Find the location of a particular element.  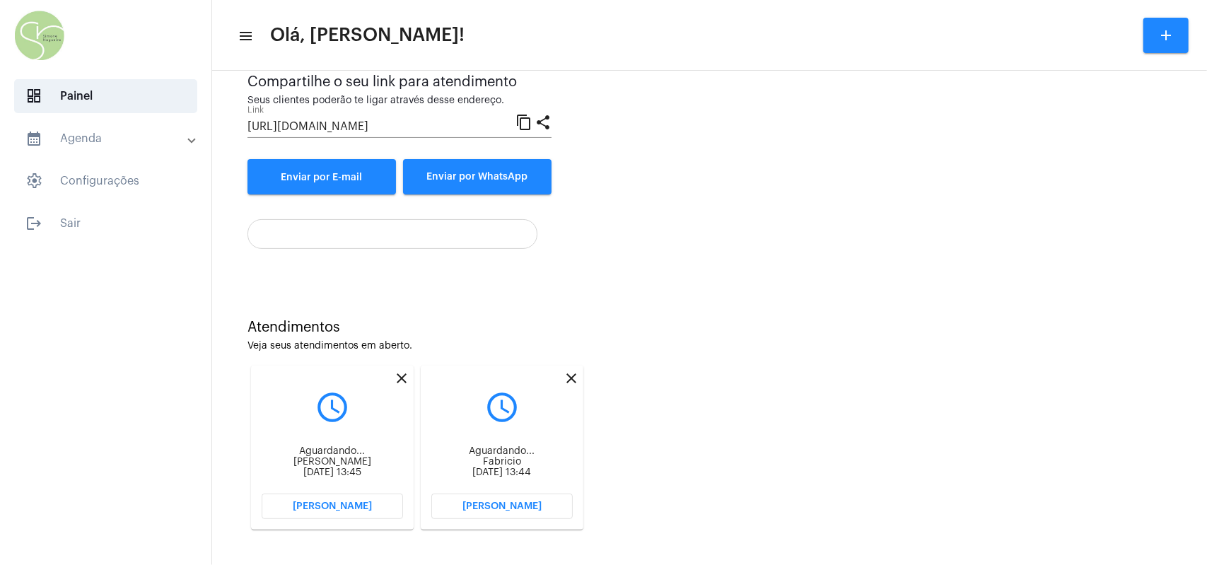

a: Enviar por E-mail is located at coordinates (322, 177).